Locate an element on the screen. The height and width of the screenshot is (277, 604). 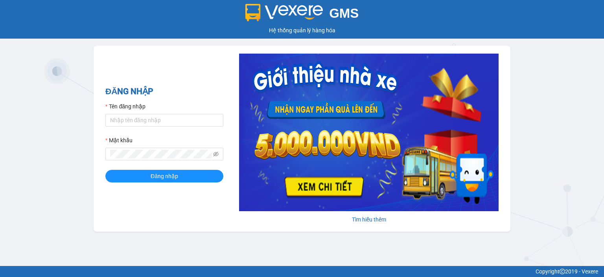
span: GMS is located at coordinates (344, 13).